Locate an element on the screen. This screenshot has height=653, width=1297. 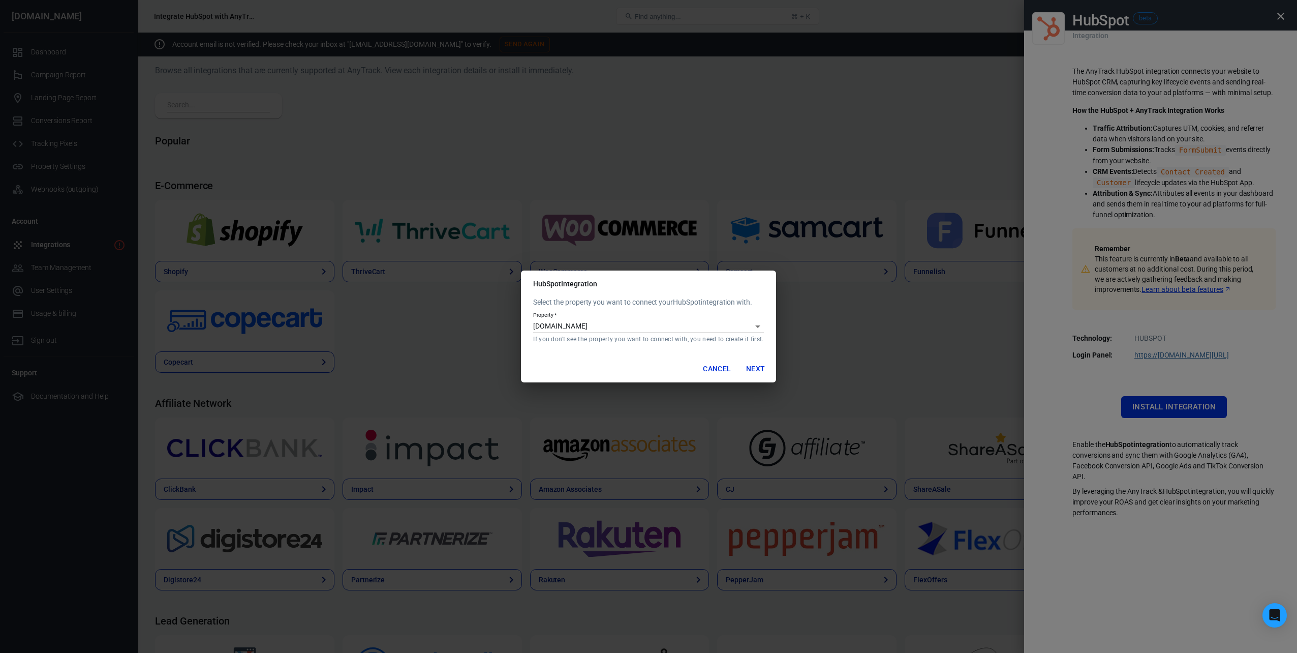
h2: HubSpot Integration is located at coordinates (648, 284).